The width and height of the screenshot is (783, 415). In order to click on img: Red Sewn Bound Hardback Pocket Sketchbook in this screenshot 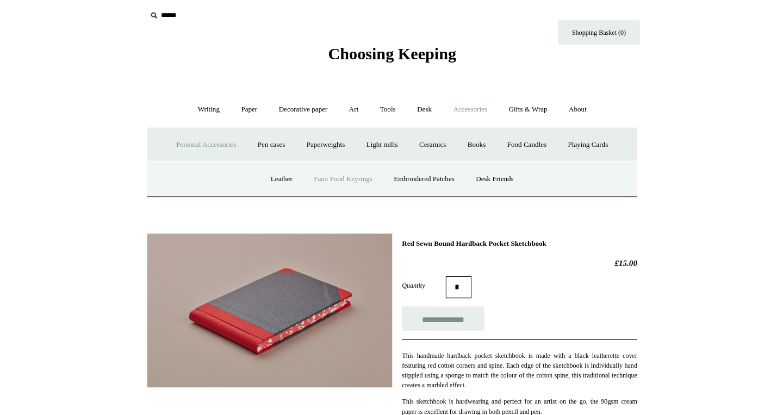, I will do `click(270, 308)`.